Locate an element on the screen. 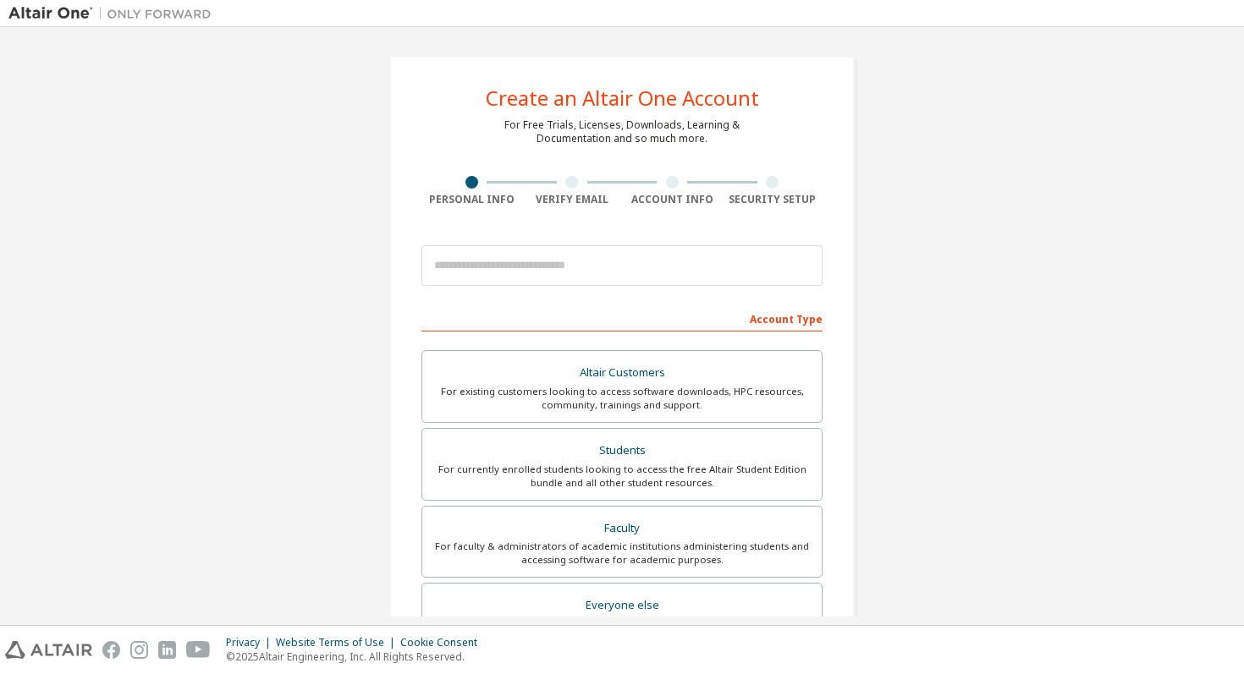 This screenshot has width=1244, height=674. img: youtube.svg is located at coordinates (198, 650).